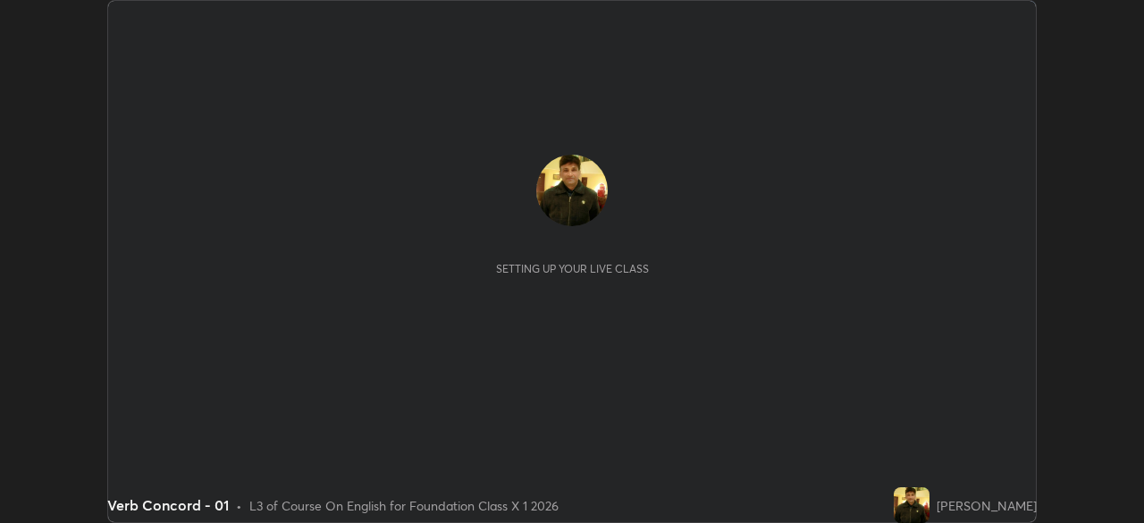  I want to click on div: Setting up your live class, so click(572, 268).